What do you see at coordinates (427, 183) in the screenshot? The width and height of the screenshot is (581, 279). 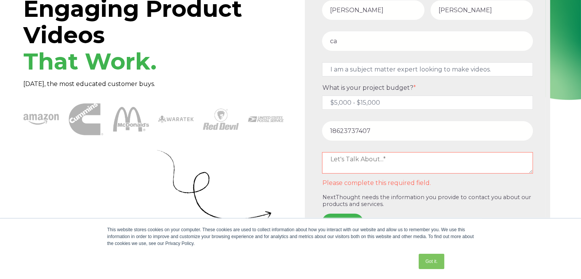 I see `label: Please complete this required field.` at bounding box center [427, 183].